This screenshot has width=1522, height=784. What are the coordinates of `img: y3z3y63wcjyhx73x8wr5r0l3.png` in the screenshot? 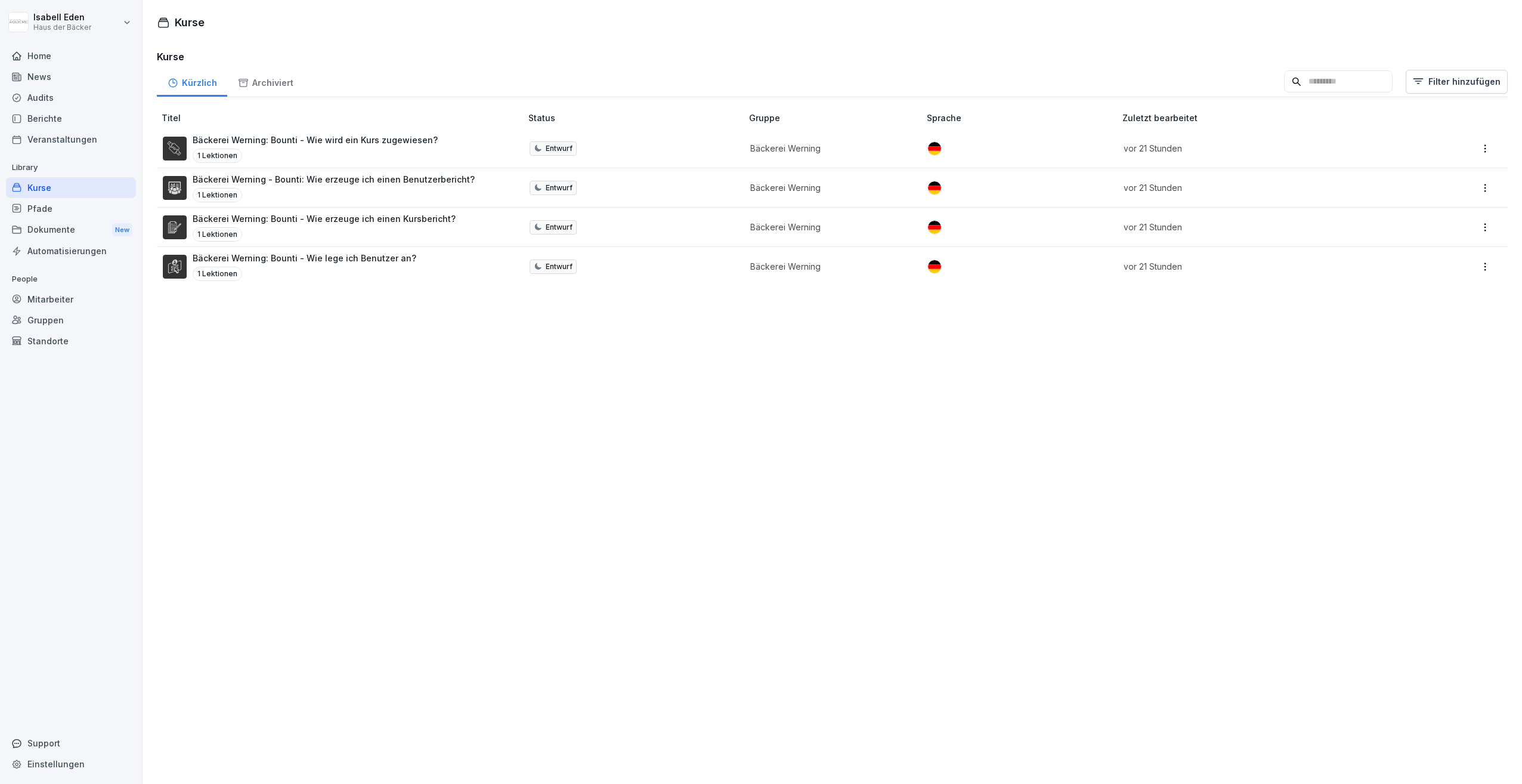 It's located at (174, 267).